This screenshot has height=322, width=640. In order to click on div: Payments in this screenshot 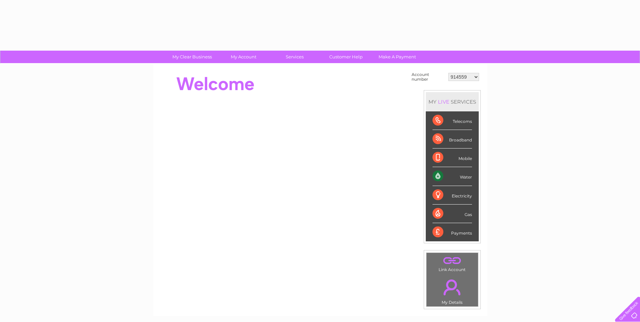, I will do `click(452, 232)`.